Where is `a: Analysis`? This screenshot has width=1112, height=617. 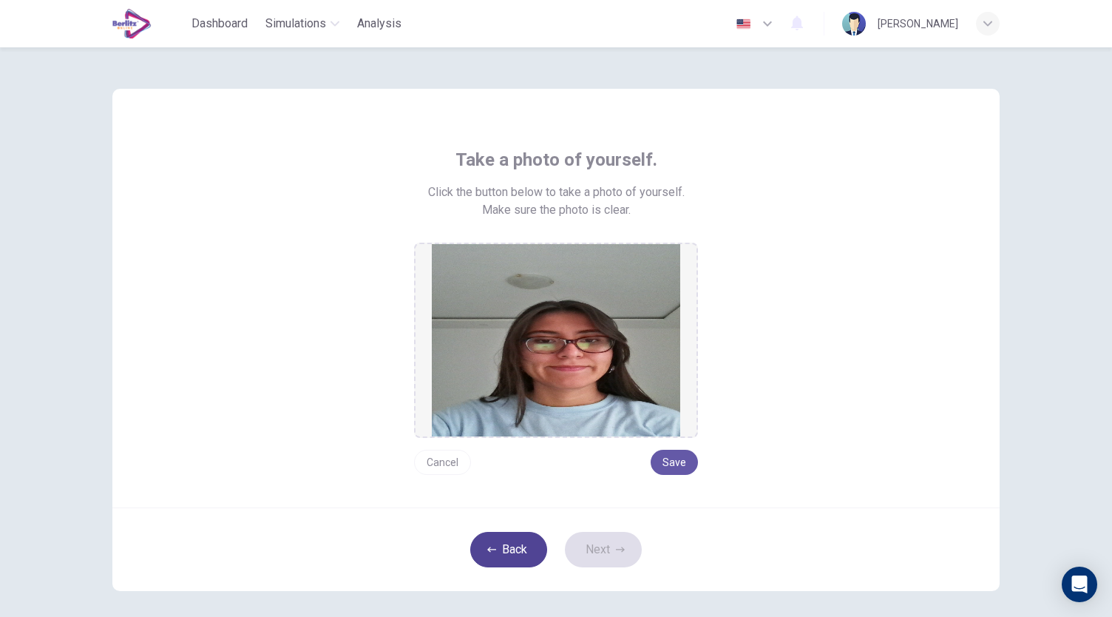
a: Analysis is located at coordinates (379, 24).